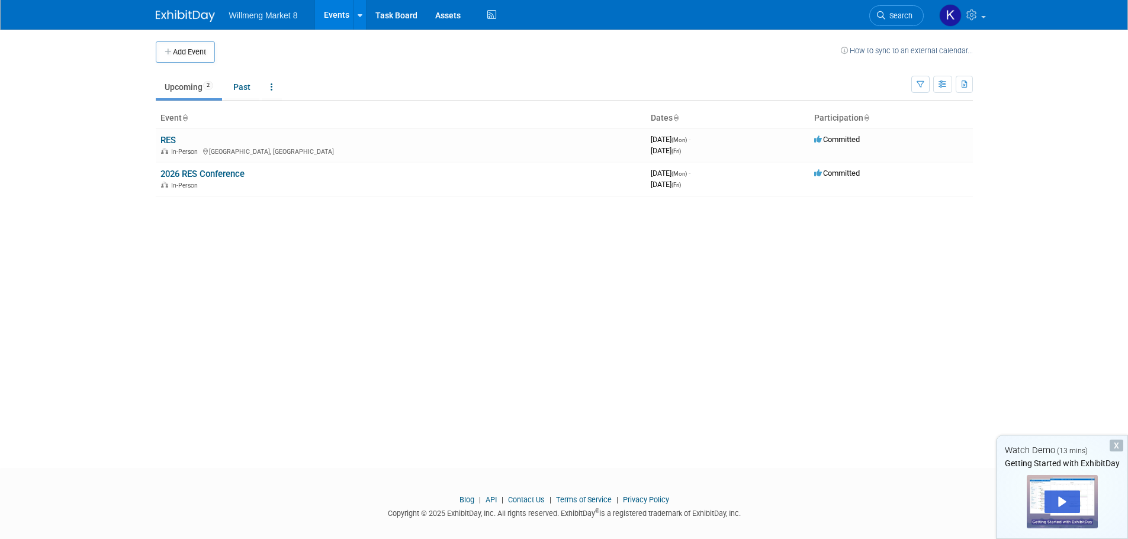 The width and height of the screenshot is (1128, 539). Describe the element at coordinates (1061, 463) in the screenshot. I see `div: Getting Started with ExhibitDay` at that location.